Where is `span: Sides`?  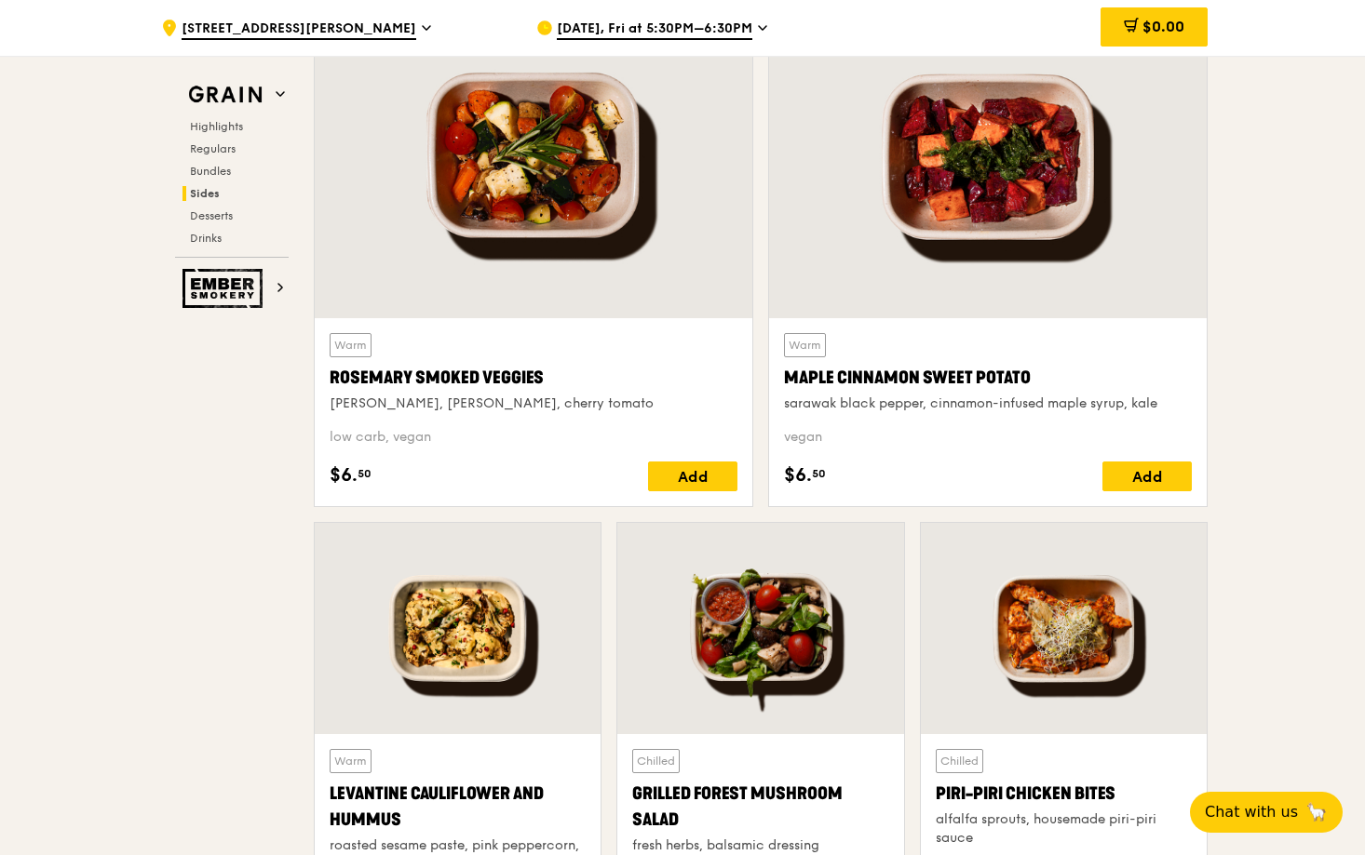
span: Sides is located at coordinates (205, 194).